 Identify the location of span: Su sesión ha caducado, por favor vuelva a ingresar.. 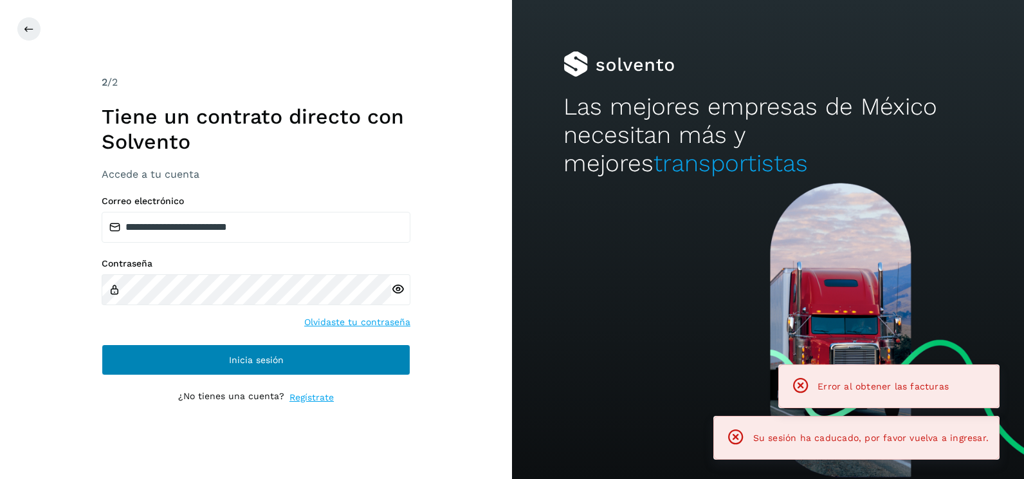
(871, 437).